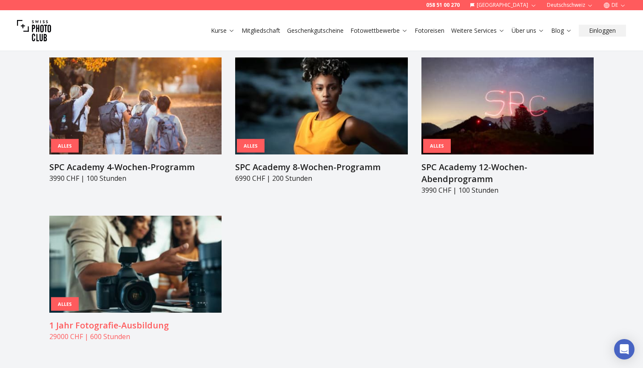 Image resolution: width=643 pixels, height=368 pixels. I want to click on p: 29000 CHF | 600 Stunden, so click(135, 336).